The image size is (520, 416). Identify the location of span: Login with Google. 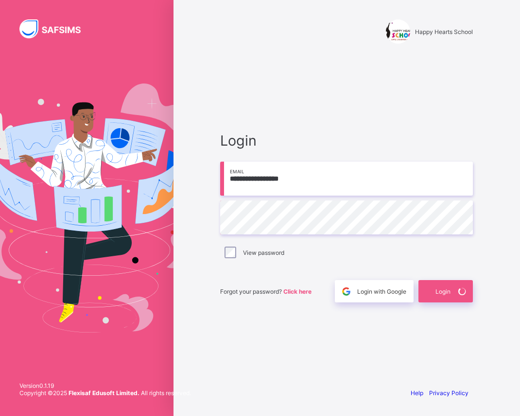
(381, 291).